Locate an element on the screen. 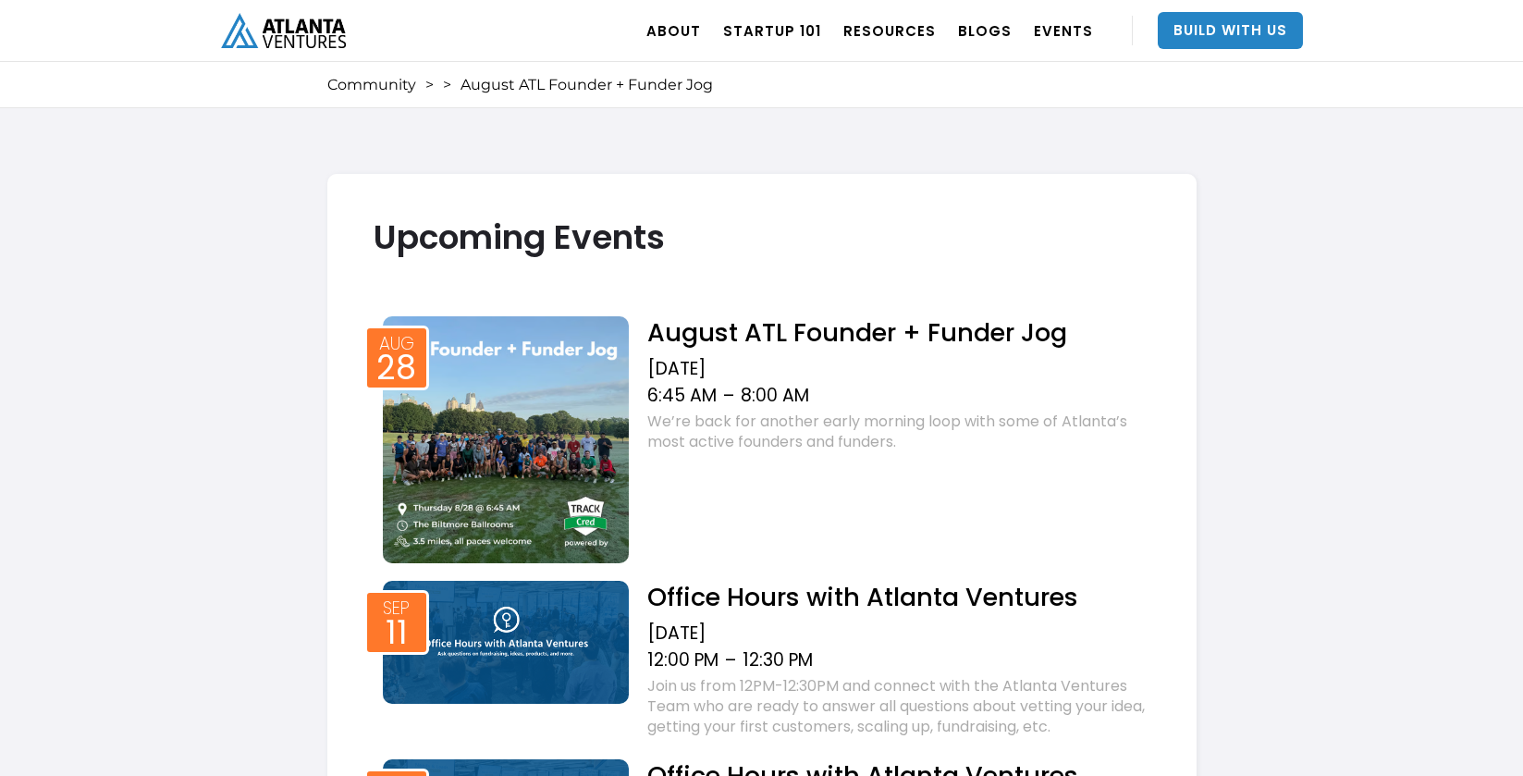  div: 8:00 AM is located at coordinates (775, 396).